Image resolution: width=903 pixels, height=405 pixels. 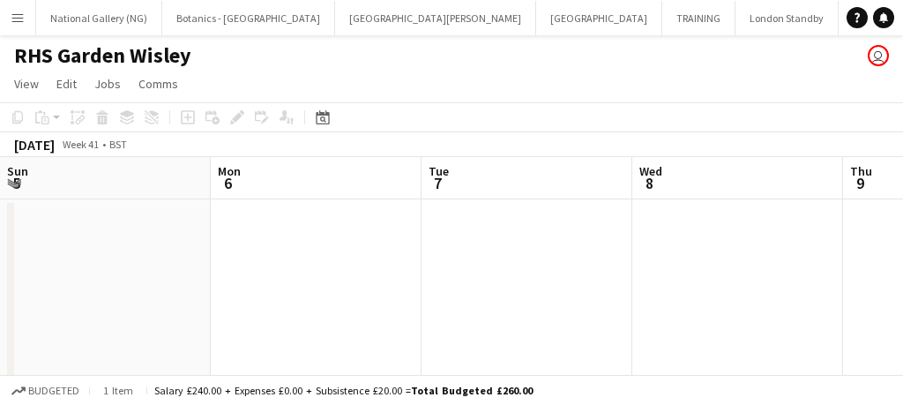 I want to click on app-user-avatar: Claudia Lewis, so click(x=878, y=56).